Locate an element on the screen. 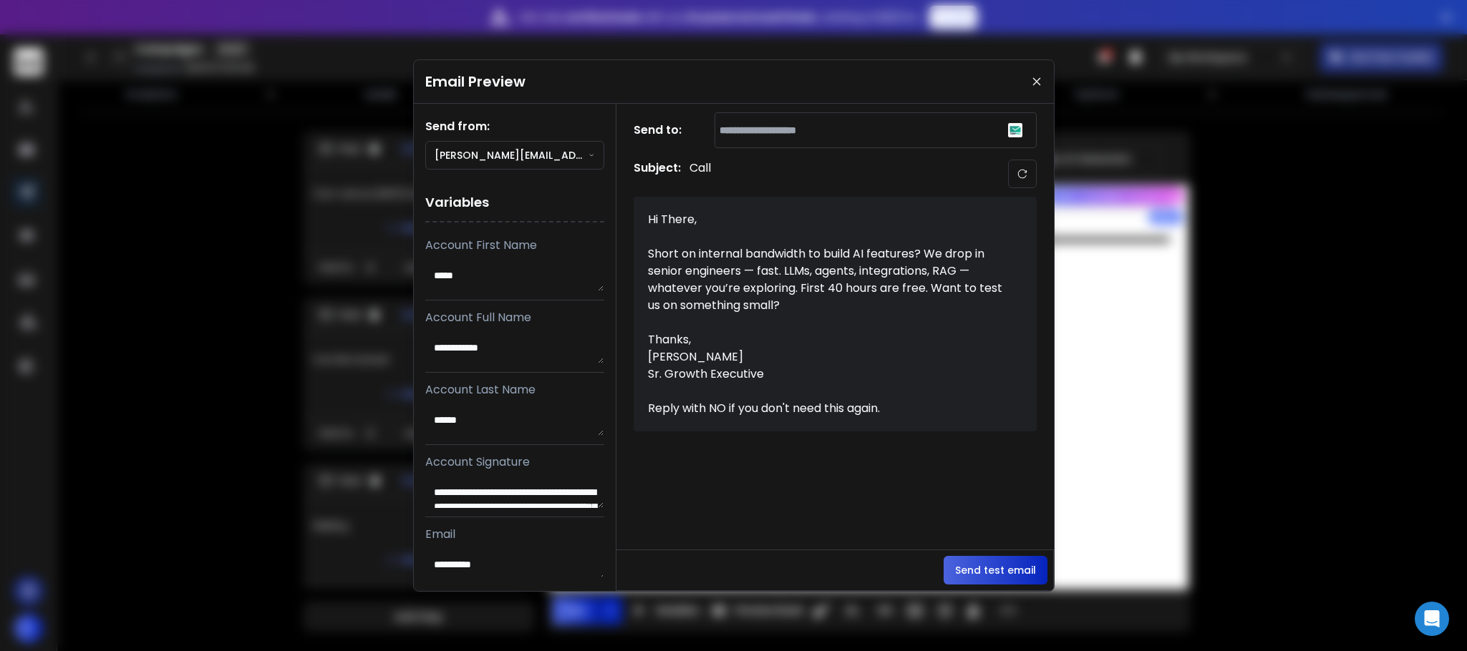  div: Short on internal bandwidth to build AI features? We drop in senior engineers — fast. LLMs, agent... is located at coordinates (827, 280).